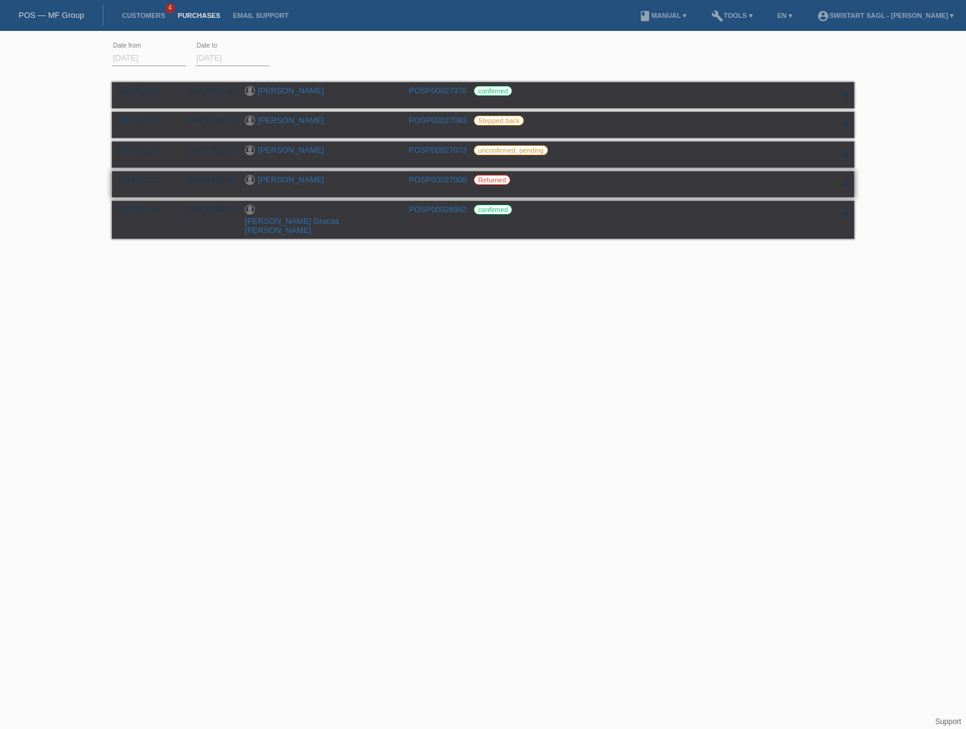 The height and width of the screenshot is (729, 966). I want to click on a: POSP00027008, so click(438, 179).